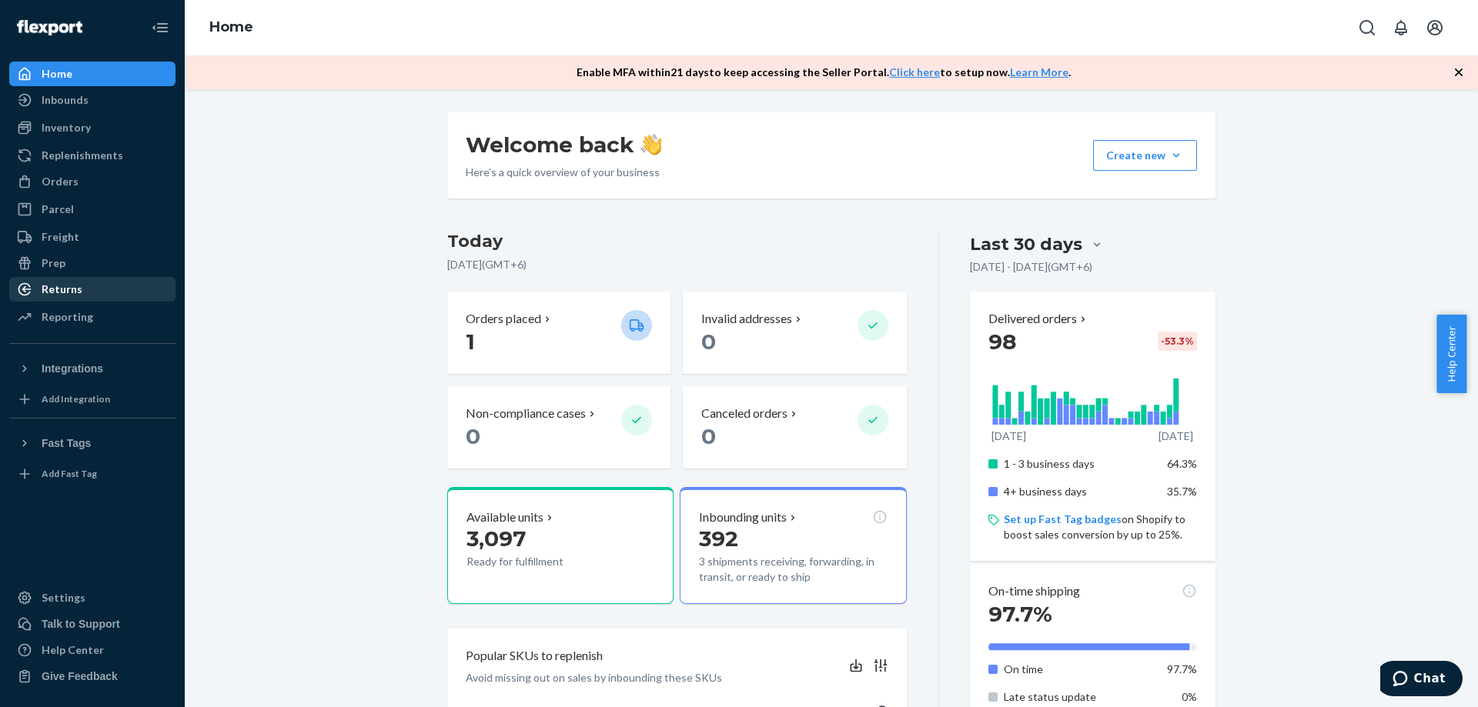  I want to click on button: Open Search Box, so click(1367, 28).